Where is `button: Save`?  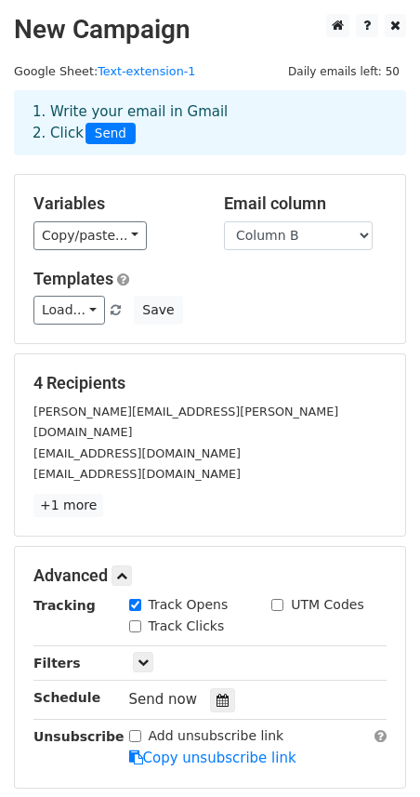 button: Save is located at coordinates (158, 310).